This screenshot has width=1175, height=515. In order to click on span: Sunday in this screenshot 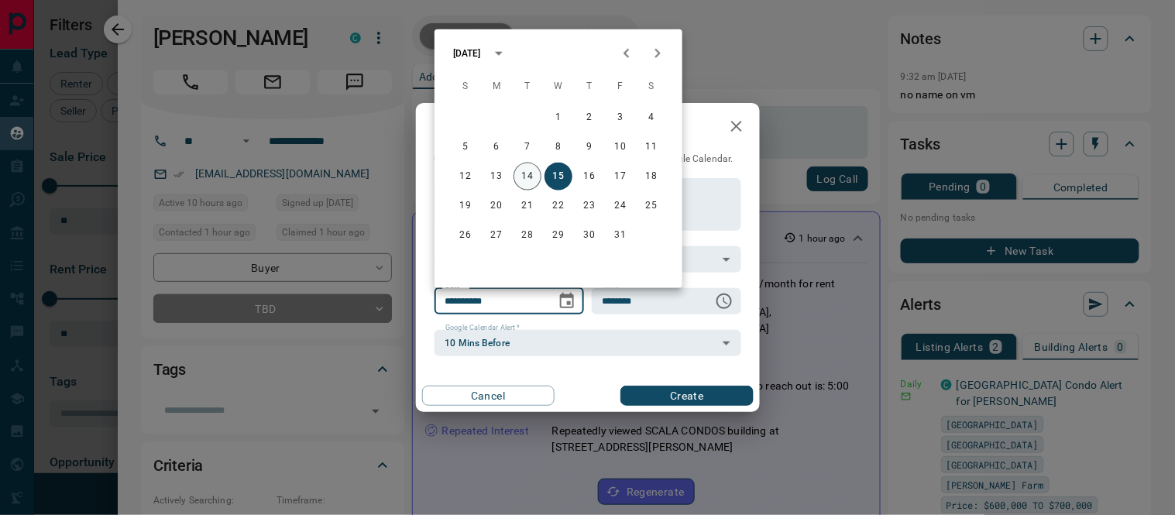, I will do `click(465, 87)`.